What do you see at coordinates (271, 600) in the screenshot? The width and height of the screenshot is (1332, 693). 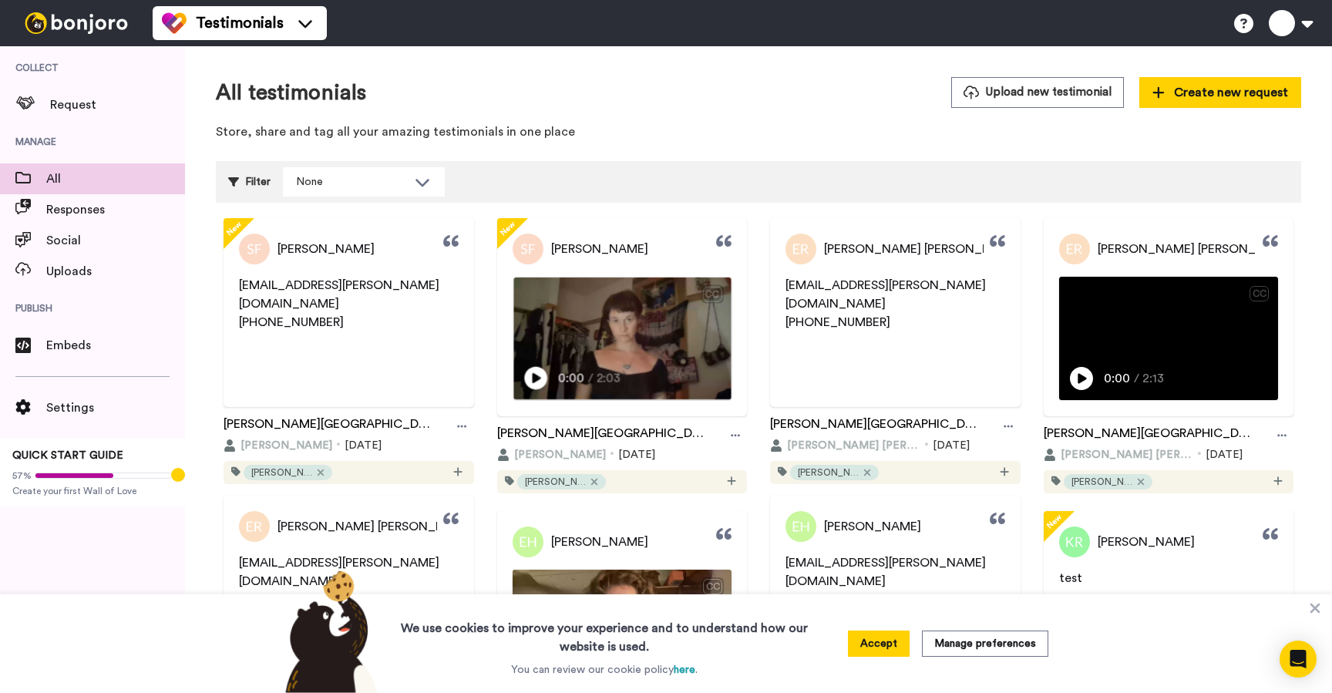 I see `span: 7192391198` at bounding box center [271, 600].